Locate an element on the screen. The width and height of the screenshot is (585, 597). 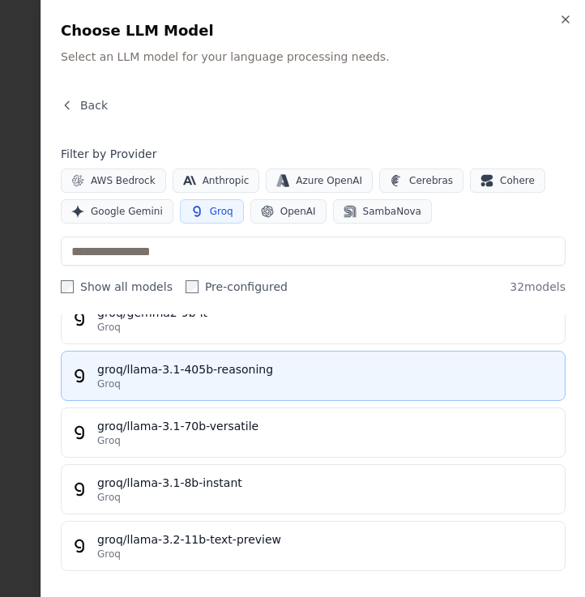
button: groq/llama-3.1-70b-versatileGroq is located at coordinates (313, 432).